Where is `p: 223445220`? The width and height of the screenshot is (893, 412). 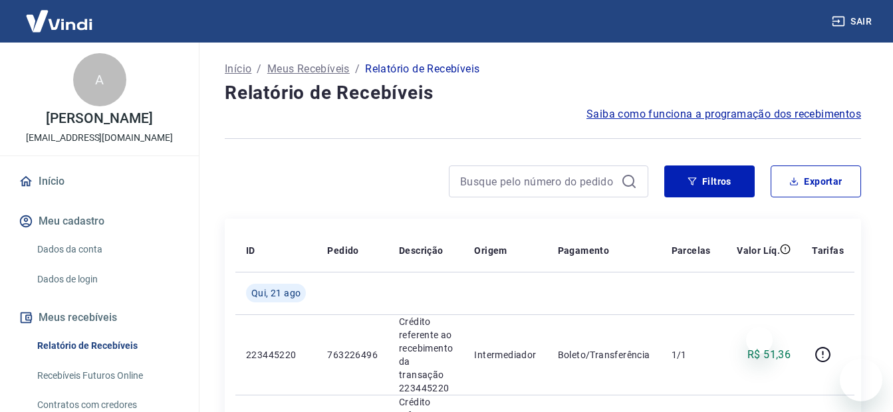 p: 223445220 is located at coordinates (276, 355).